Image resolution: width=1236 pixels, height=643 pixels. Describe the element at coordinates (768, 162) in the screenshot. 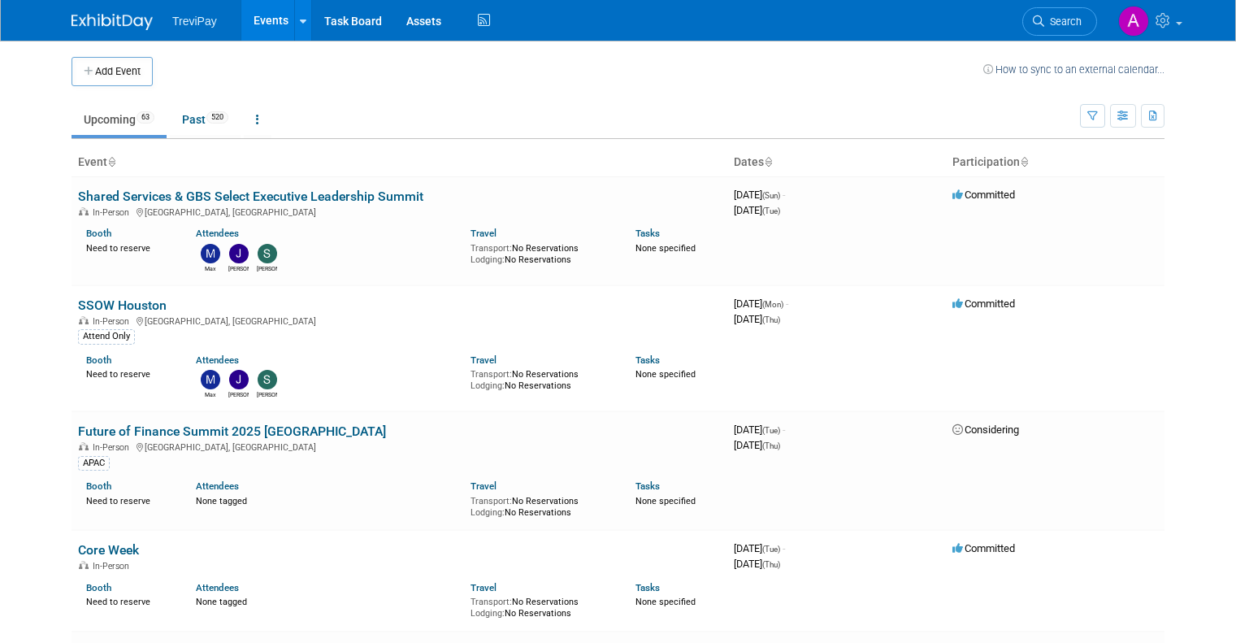

I see `a: Sort by Start Date` at that location.